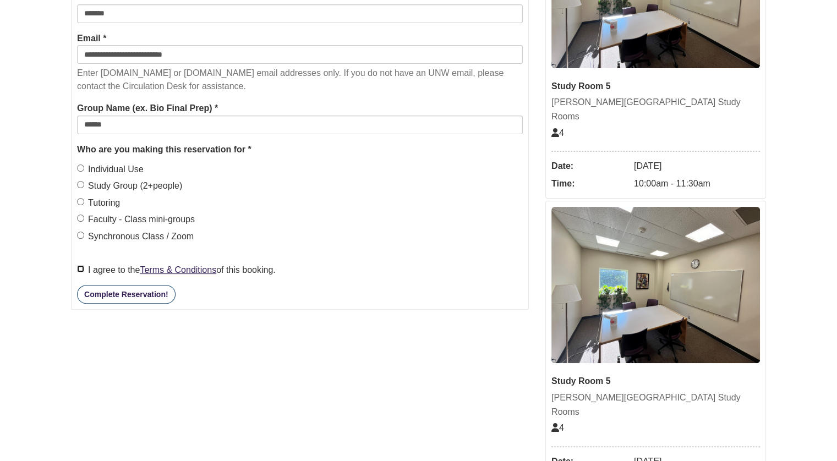 Image resolution: width=837 pixels, height=461 pixels. What do you see at coordinates (147, 108) in the screenshot?
I see `label: Group Name (ex. Bio Final Prep) *` at bounding box center [147, 108].